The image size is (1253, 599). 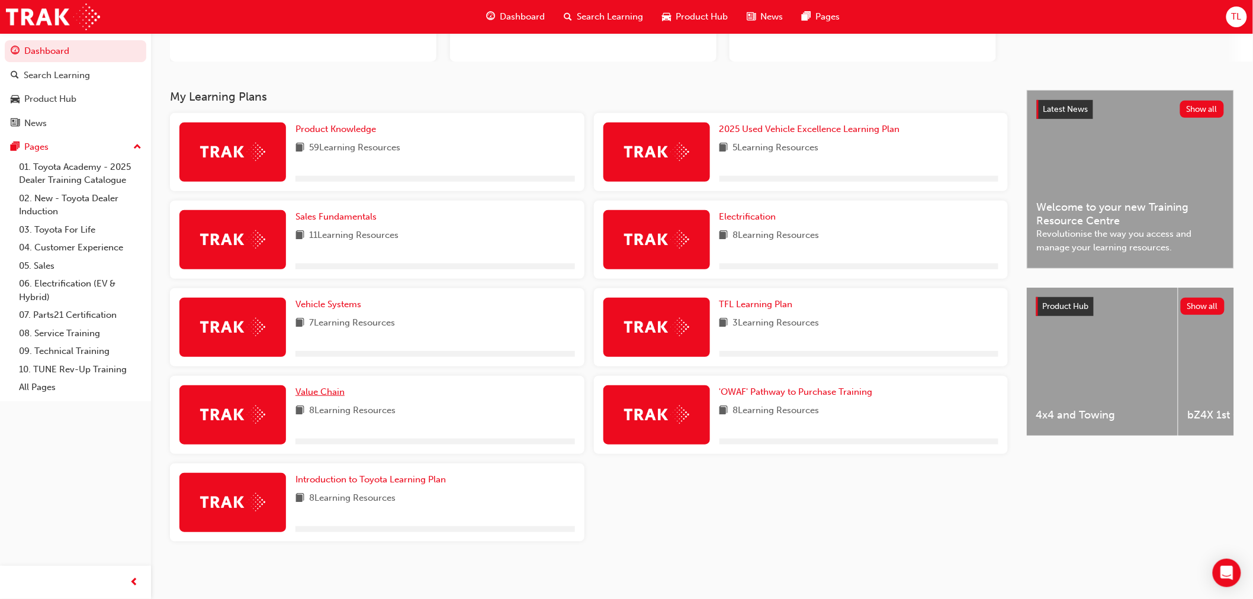 I want to click on a: All Pages, so click(x=80, y=387).